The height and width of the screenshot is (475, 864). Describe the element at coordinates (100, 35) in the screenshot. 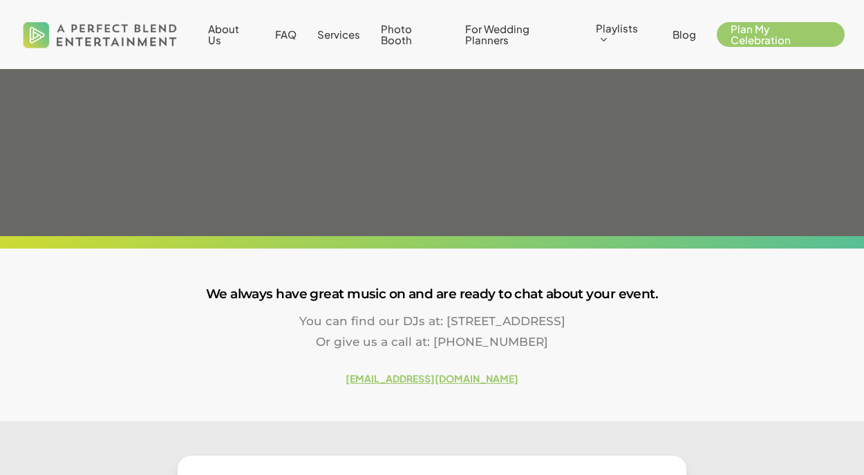

I see `img: A Perfect Blend Entertainment` at that location.